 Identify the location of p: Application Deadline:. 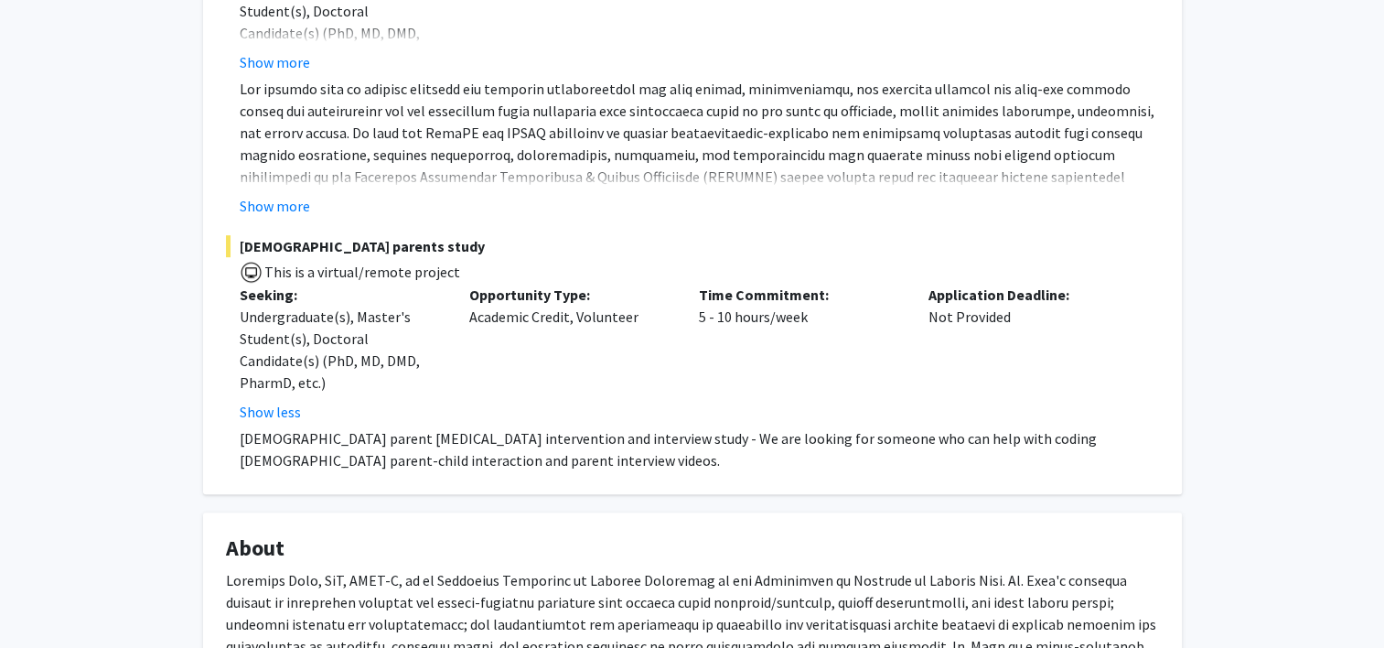
(1029, 295).